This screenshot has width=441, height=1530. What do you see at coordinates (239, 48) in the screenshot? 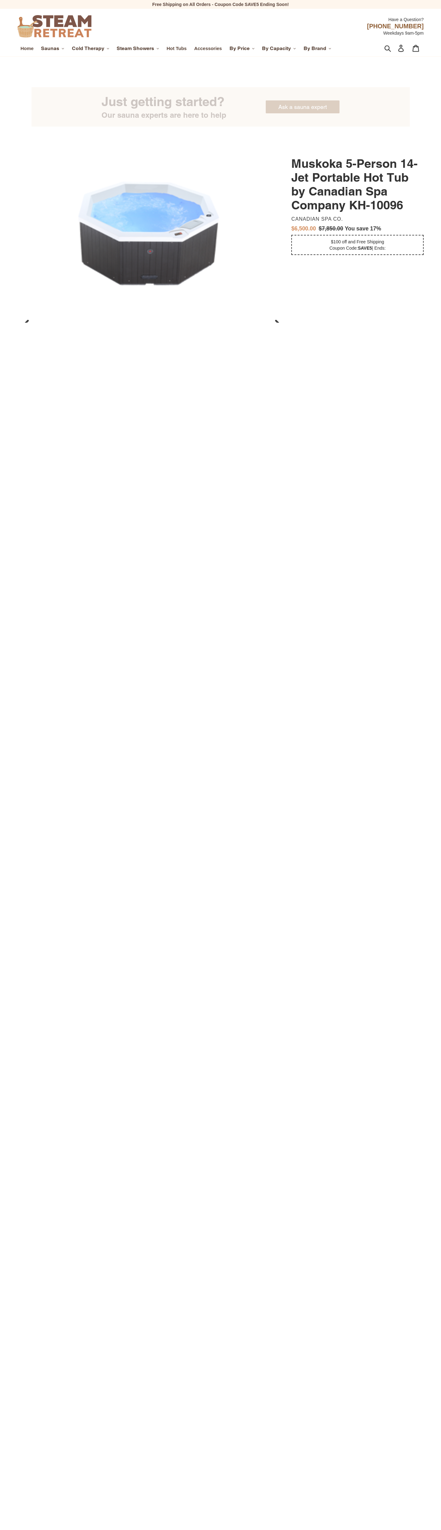
I see `span: By Price` at bounding box center [239, 48].